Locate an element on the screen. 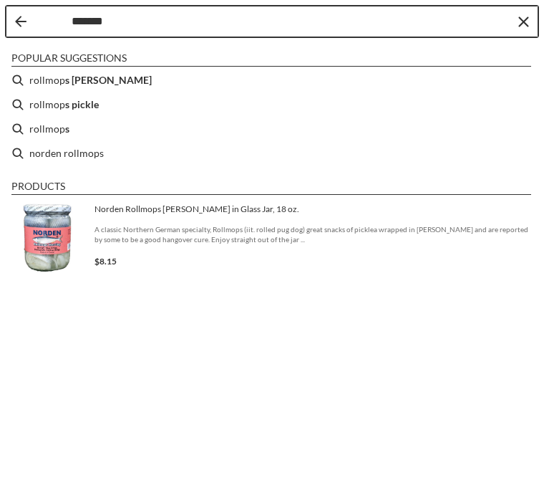 This screenshot has width=544, height=493. li: norden rollmops is located at coordinates (272, 153).